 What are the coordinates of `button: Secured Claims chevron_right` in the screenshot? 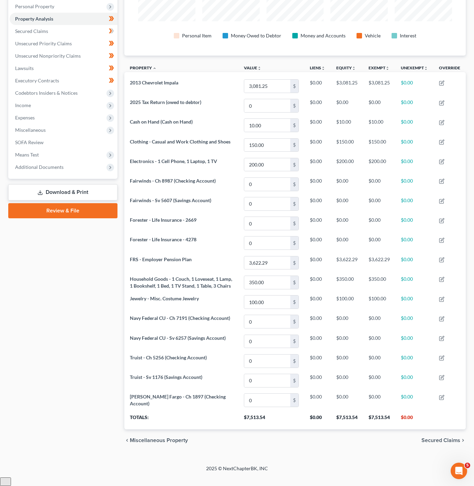 It's located at (443, 441).